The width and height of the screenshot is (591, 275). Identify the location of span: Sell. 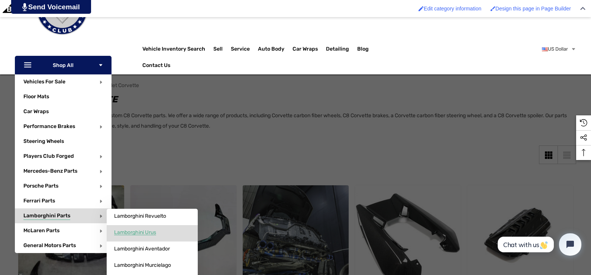
(218, 50).